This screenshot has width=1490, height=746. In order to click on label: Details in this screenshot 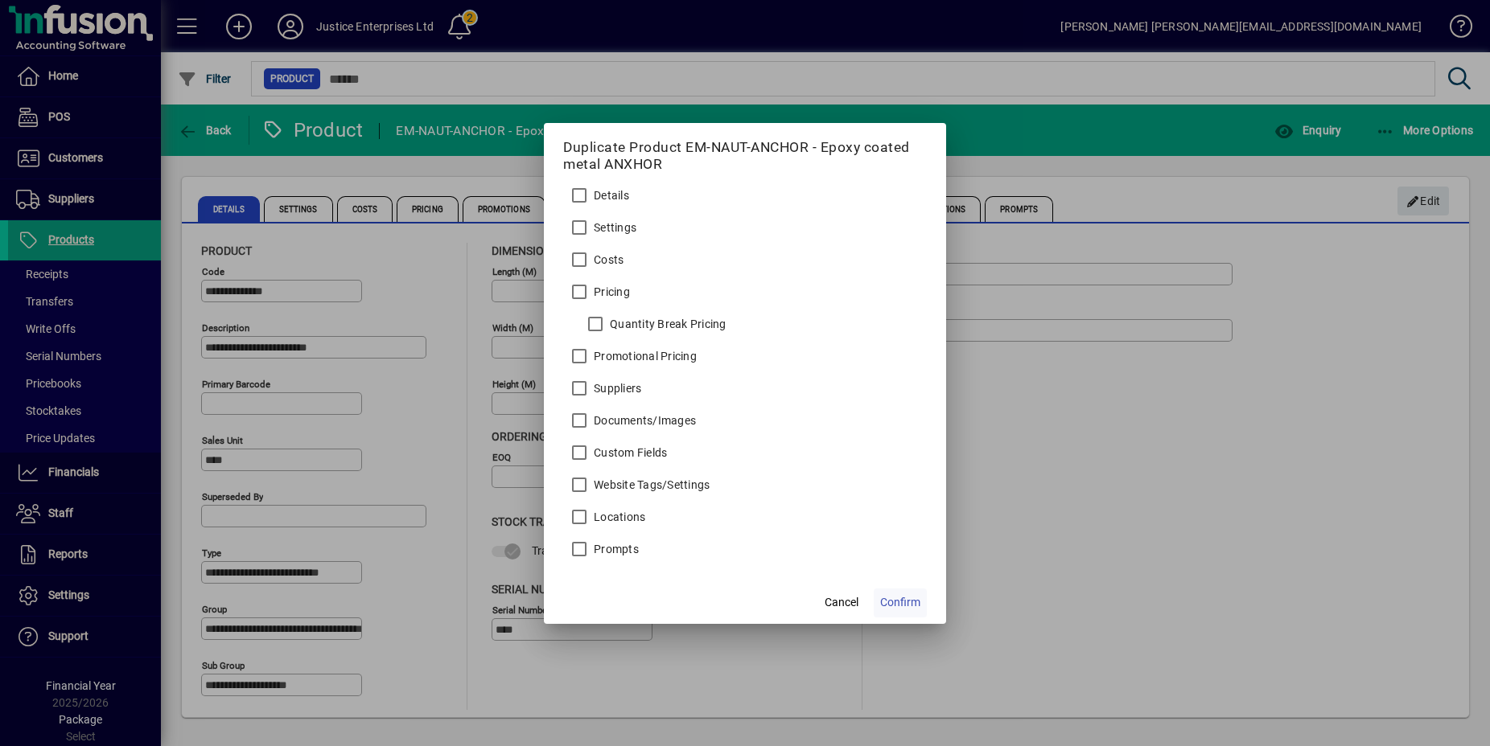, I will do `click(610, 195)`.